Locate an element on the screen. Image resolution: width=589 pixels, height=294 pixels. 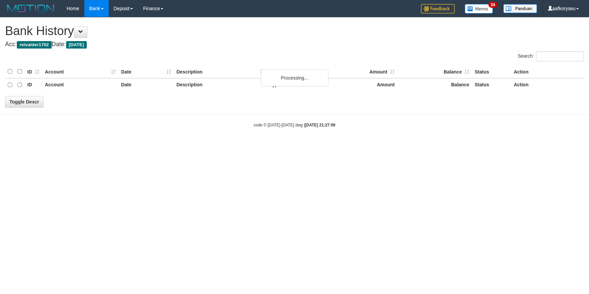
img: Feedback.jpg is located at coordinates (438, 9).